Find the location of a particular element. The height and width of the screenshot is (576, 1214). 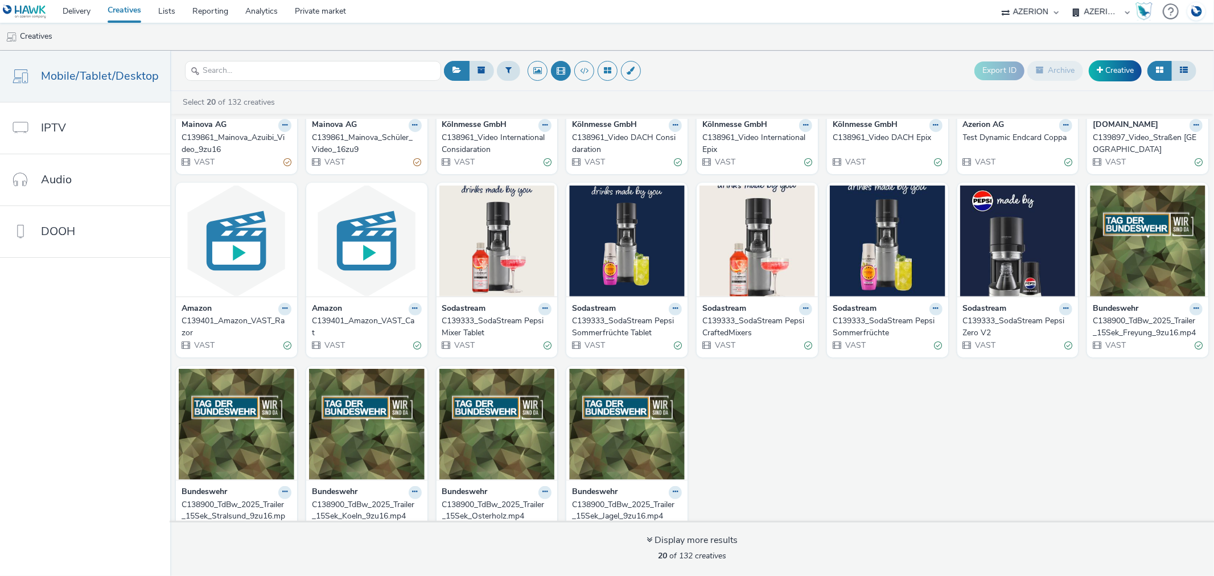

img: C139401_Amazon_VAST_Cat visual is located at coordinates (367, 241).